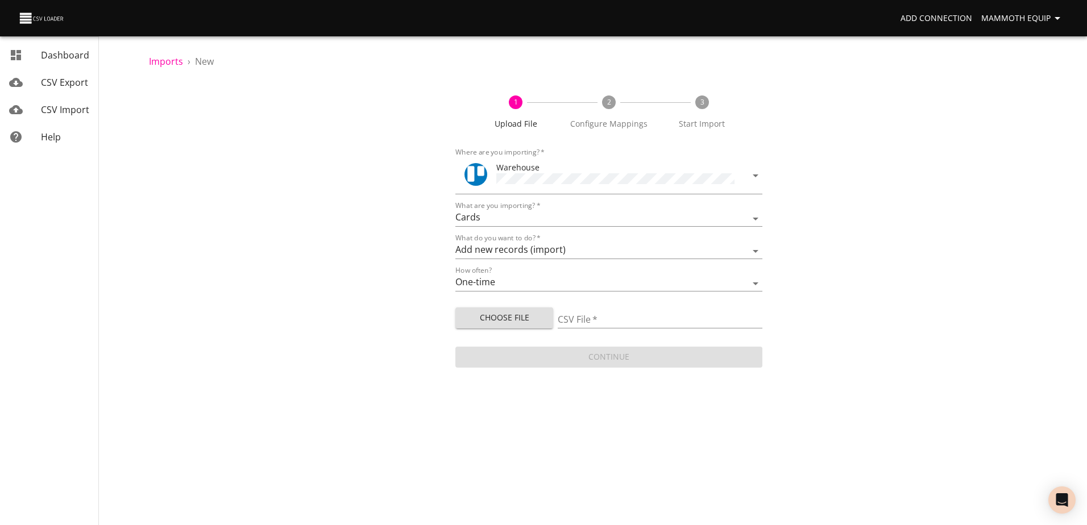 The width and height of the screenshot is (1087, 525). Describe the element at coordinates (204, 61) in the screenshot. I see `span: New` at that location.